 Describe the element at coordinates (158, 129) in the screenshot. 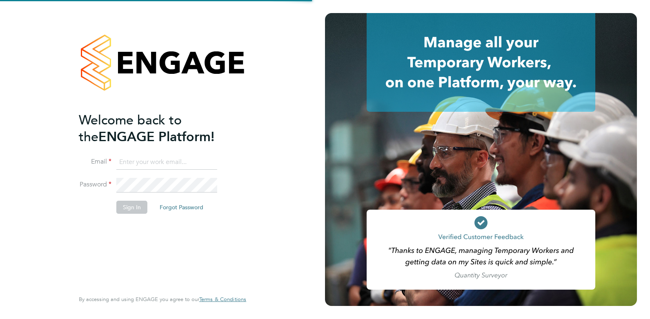

I see `h2: ENGAGE Platform!` at that location.